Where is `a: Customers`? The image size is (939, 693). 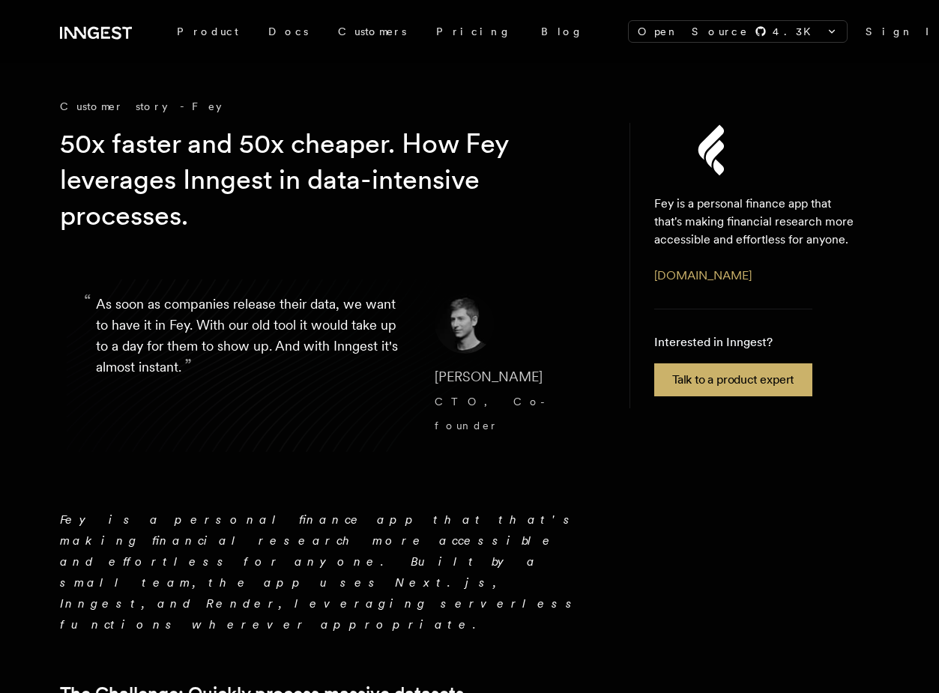
a: Customers is located at coordinates (372, 31).